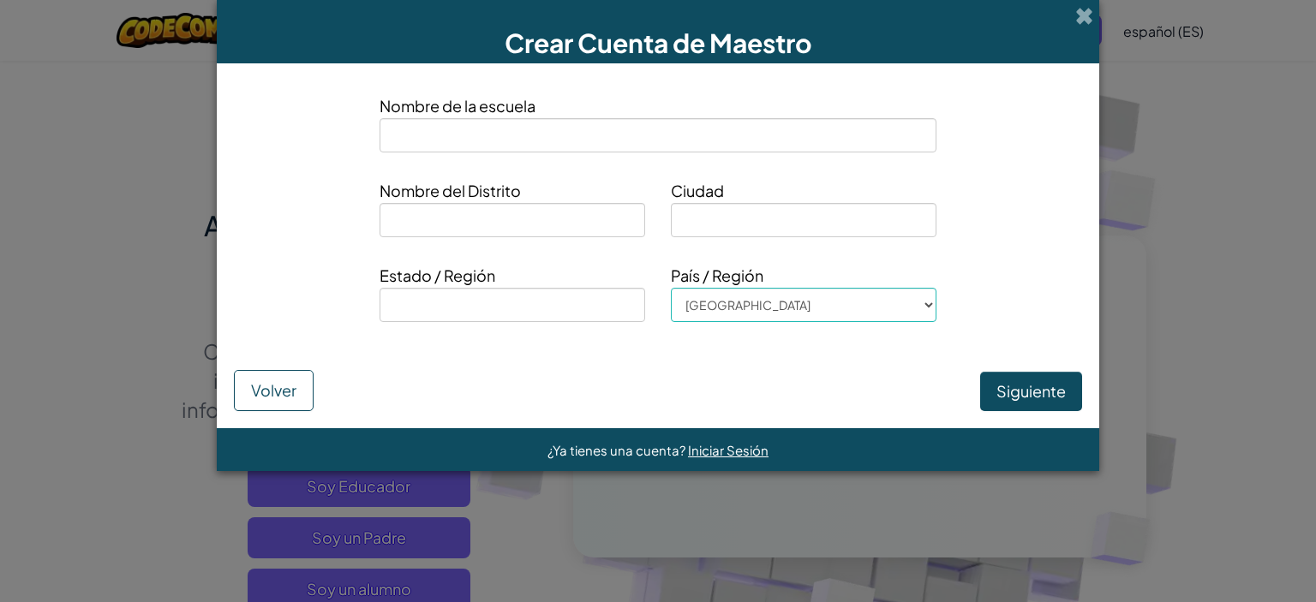 This screenshot has width=1316, height=602. I want to click on a: Iniciar Sesión, so click(728, 450).